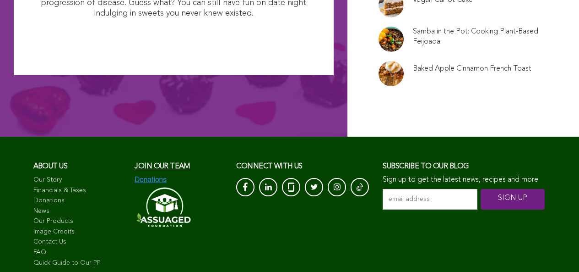 This screenshot has width=579, height=272. I want to click on a: Financials & Taxes, so click(80, 191).